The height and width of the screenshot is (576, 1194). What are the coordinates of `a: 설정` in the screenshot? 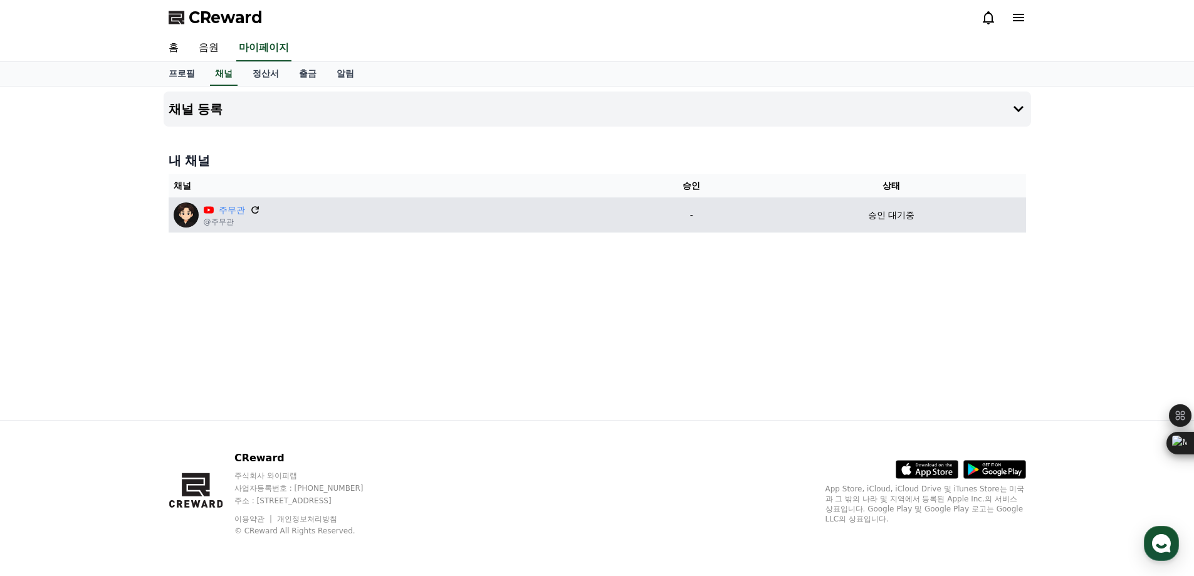 It's located at (201, 413).